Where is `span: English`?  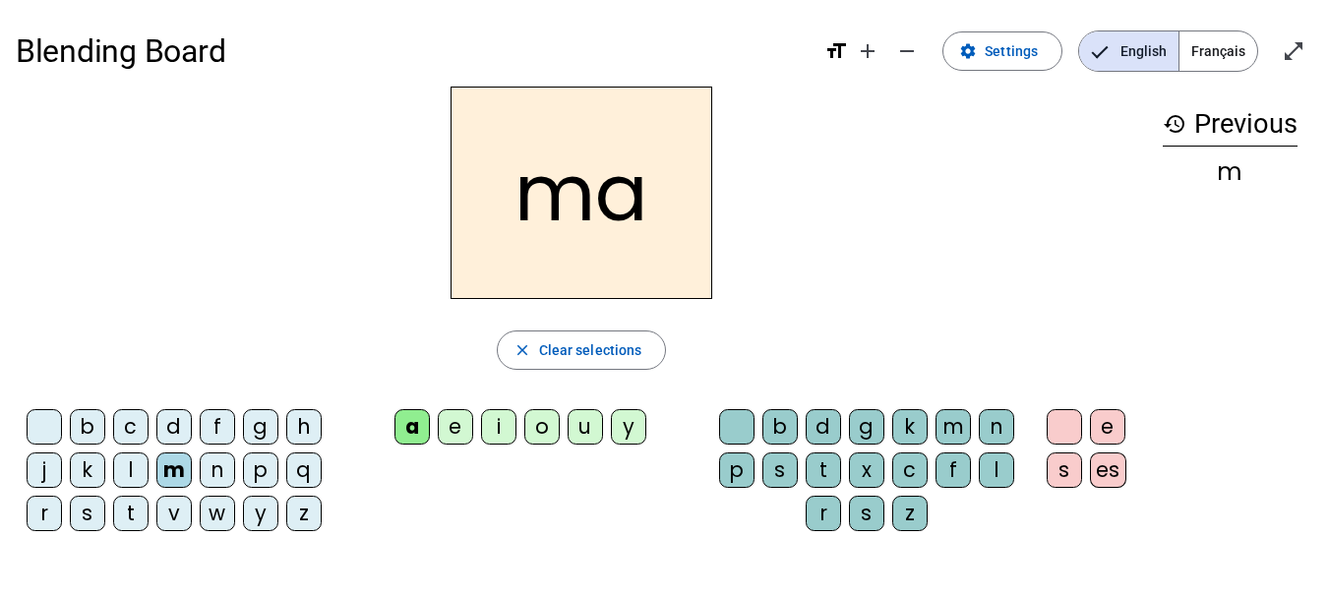 span: English is located at coordinates (1128, 51).